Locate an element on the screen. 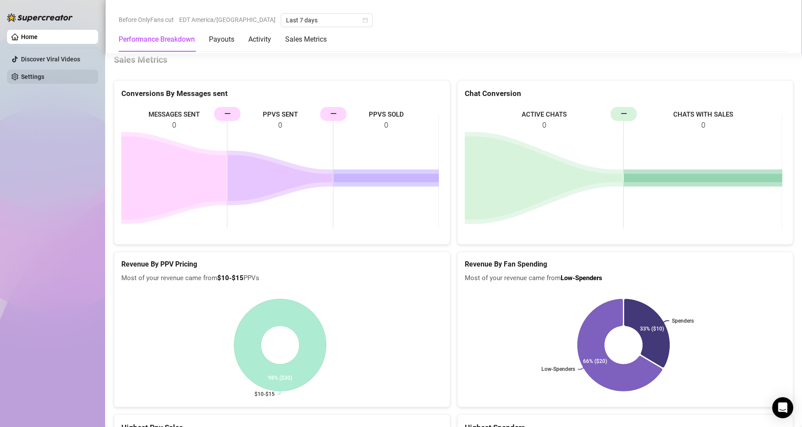  a: Home is located at coordinates (29, 37).